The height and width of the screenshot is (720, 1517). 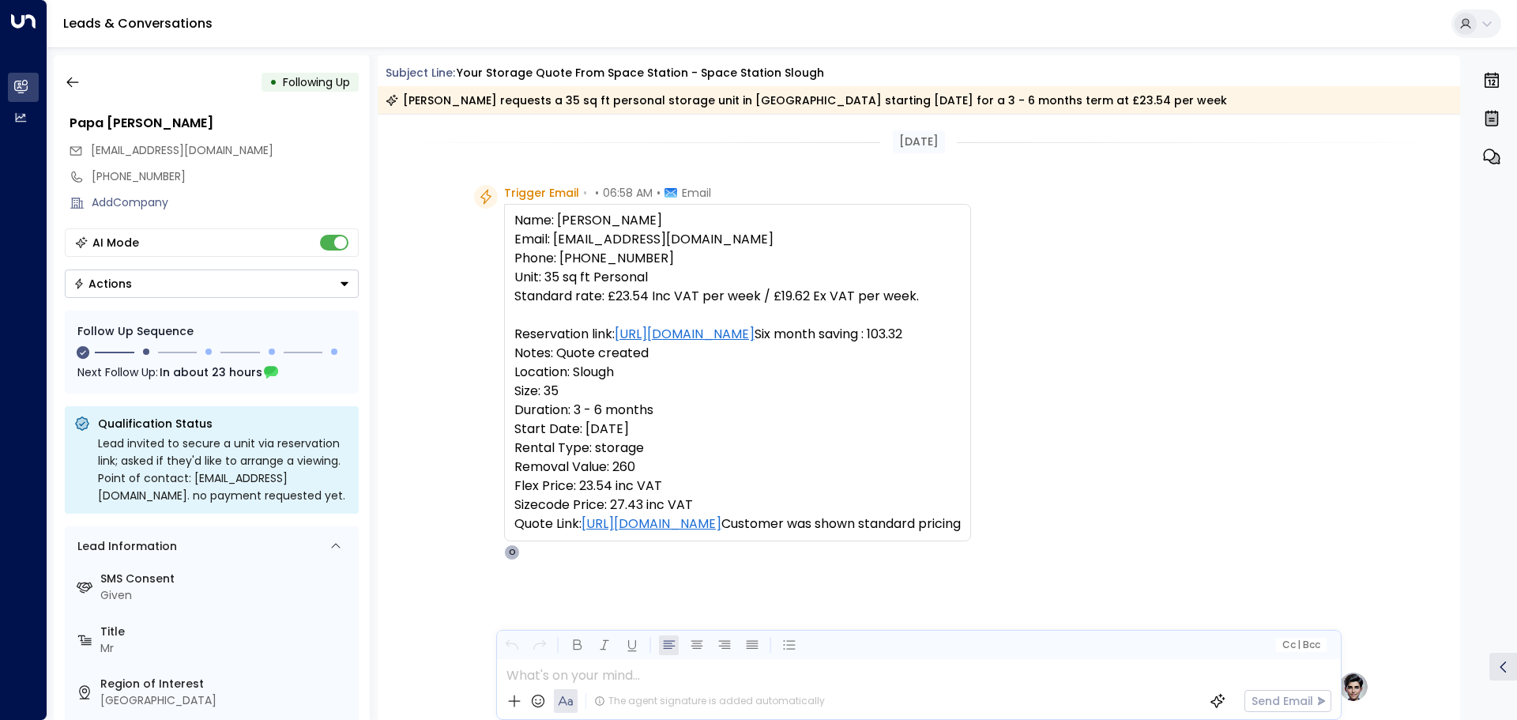 I want to click on div: Given, so click(x=226, y=595).